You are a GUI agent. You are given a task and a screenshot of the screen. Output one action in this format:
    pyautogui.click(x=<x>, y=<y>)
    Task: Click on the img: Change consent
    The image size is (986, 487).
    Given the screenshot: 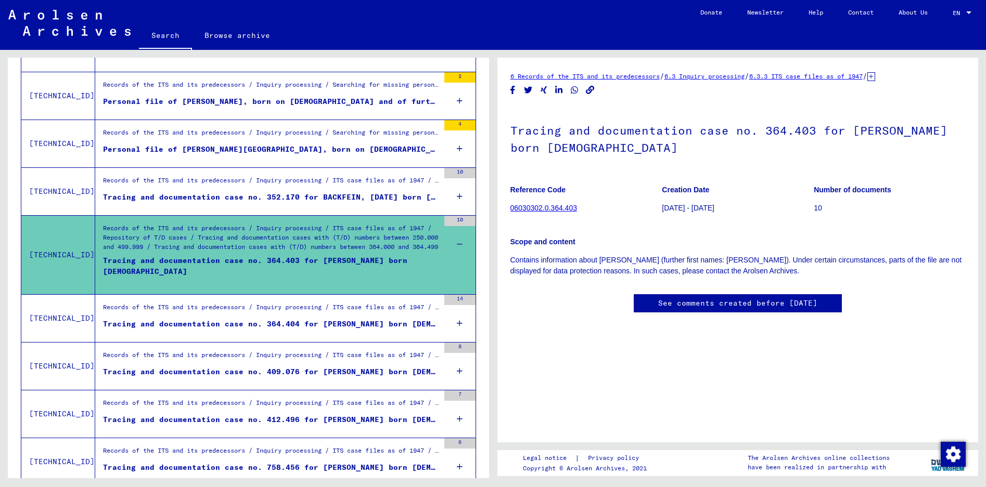 What is the action you would take?
    pyautogui.click(x=953, y=455)
    